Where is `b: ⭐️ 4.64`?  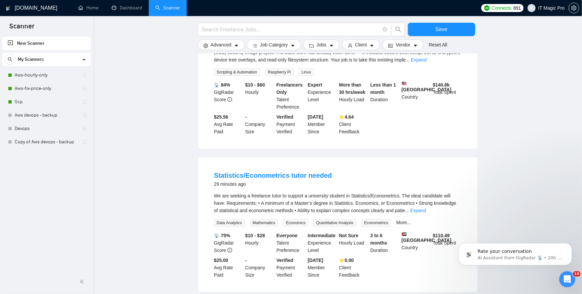
b: ⭐️ 4.64 is located at coordinates (347, 117).